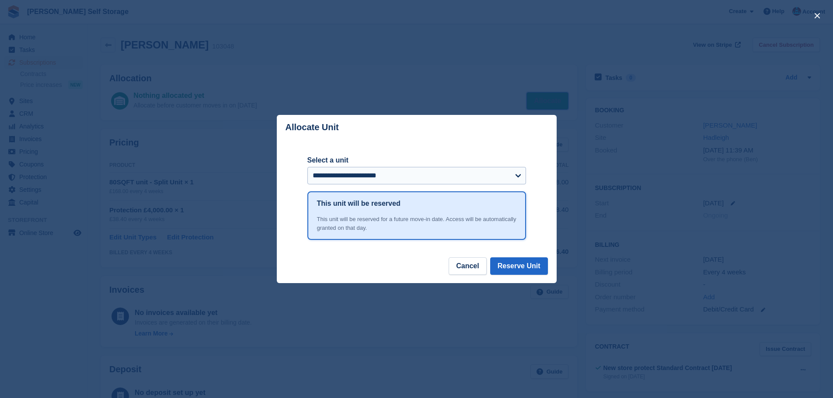 This screenshot has width=833, height=398. I want to click on p: Allocate Unit, so click(312, 127).